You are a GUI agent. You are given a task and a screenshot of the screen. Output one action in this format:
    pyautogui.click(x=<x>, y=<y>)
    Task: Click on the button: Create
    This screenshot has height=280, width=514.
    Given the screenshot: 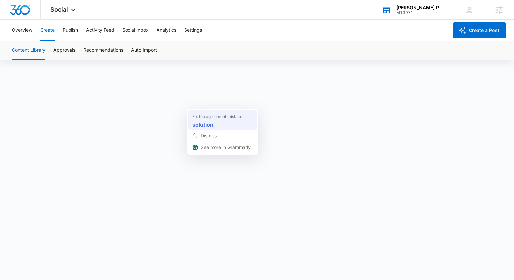 What is the action you would take?
    pyautogui.click(x=47, y=30)
    